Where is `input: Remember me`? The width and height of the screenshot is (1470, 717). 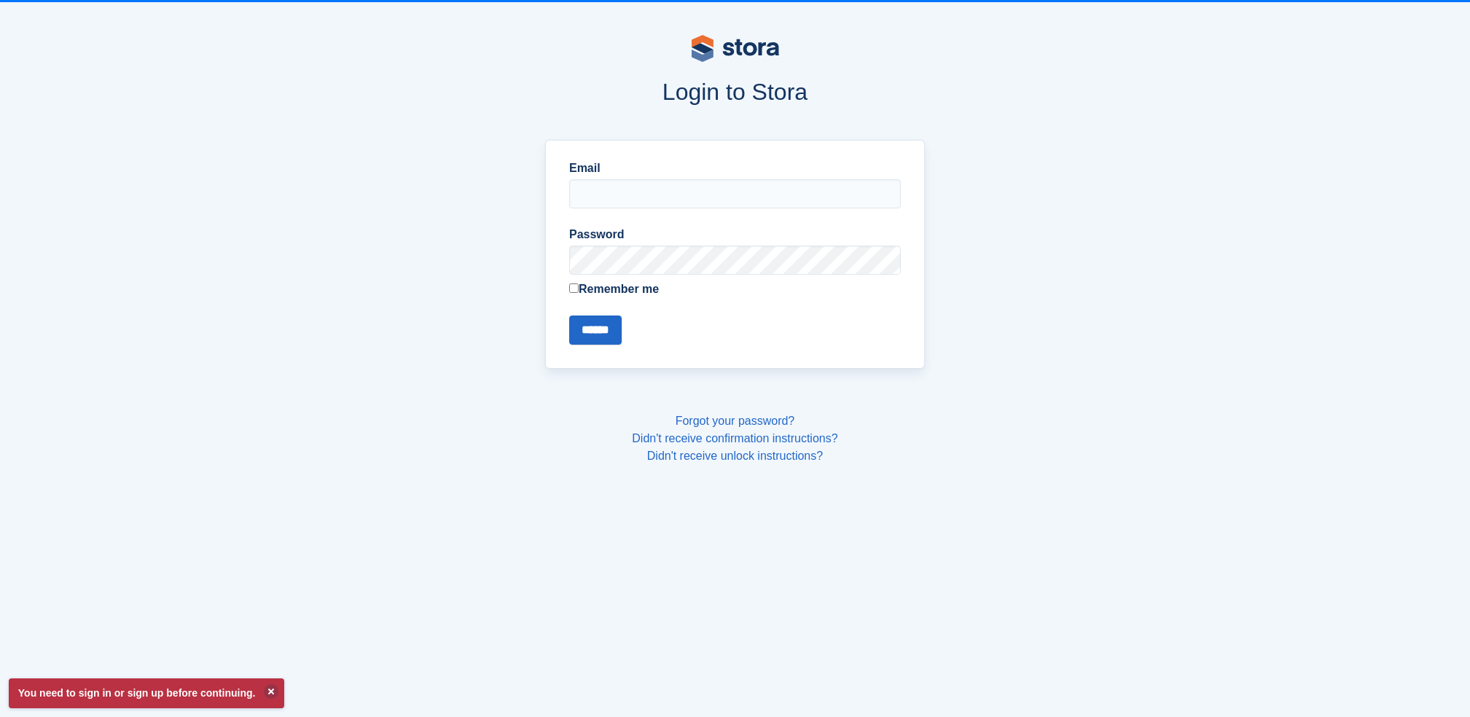 input: Remember me is located at coordinates (574, 288).